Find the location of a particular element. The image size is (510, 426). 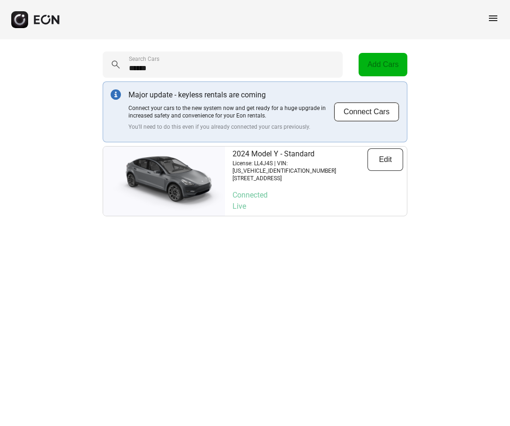

img: car is located at coordinates (164, 181).